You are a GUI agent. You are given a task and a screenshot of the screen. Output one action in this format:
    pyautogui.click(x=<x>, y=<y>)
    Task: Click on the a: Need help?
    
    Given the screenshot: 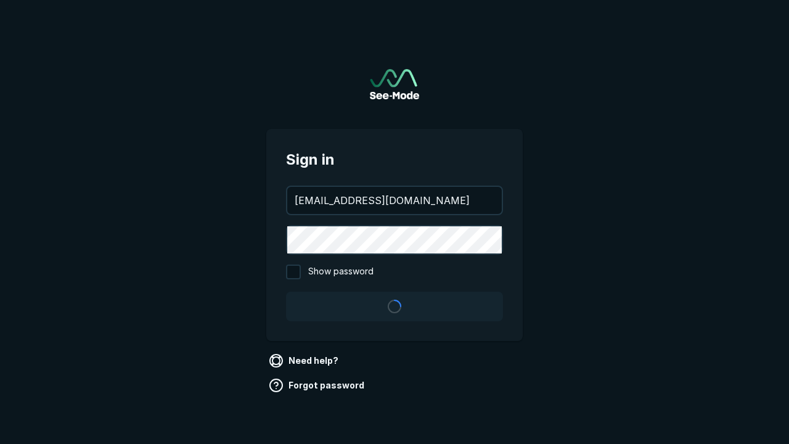 What is the action you would take?
    pyautogui.click(x=304, y=360)
    